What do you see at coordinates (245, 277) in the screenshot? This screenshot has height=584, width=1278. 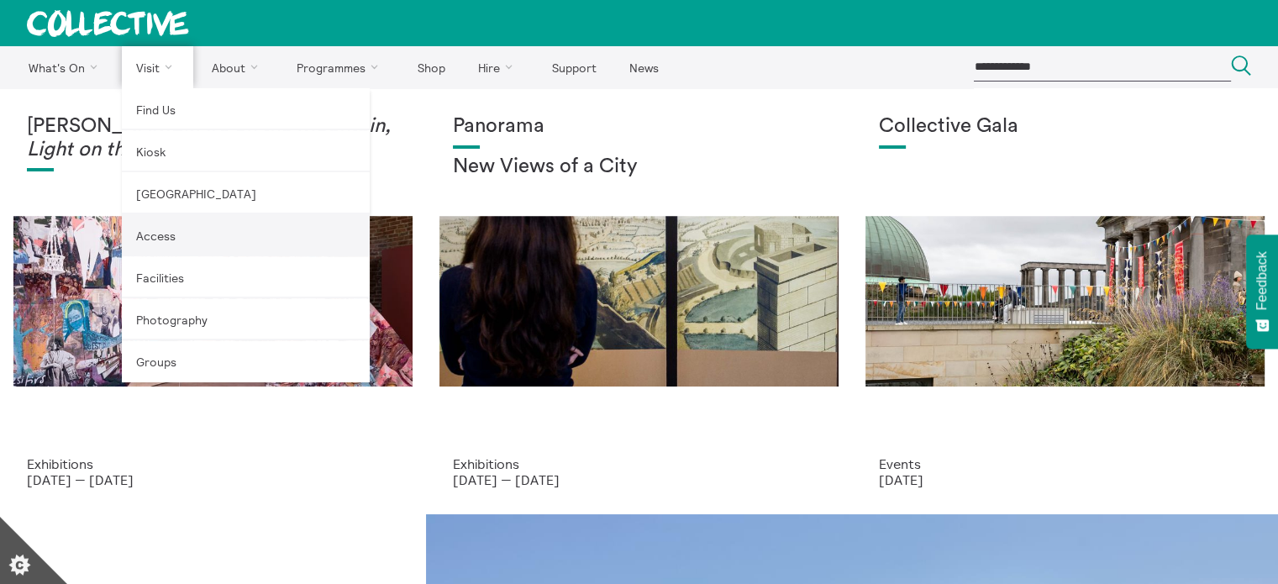 I see `a: Facilities` at bounding box center [245, 277].